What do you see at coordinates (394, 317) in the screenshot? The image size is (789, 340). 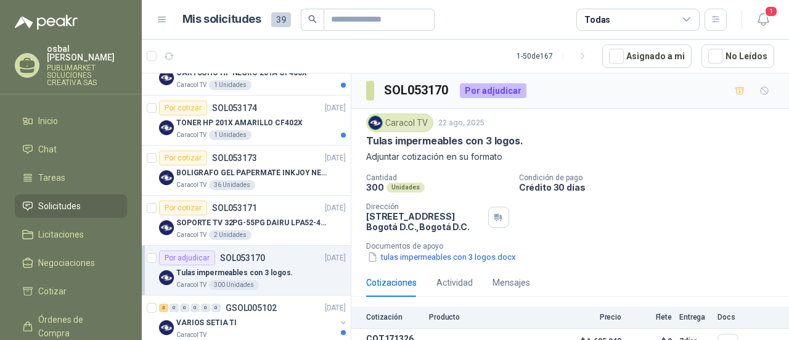 I see `p: Cotización` at bounding box center [394, 317].